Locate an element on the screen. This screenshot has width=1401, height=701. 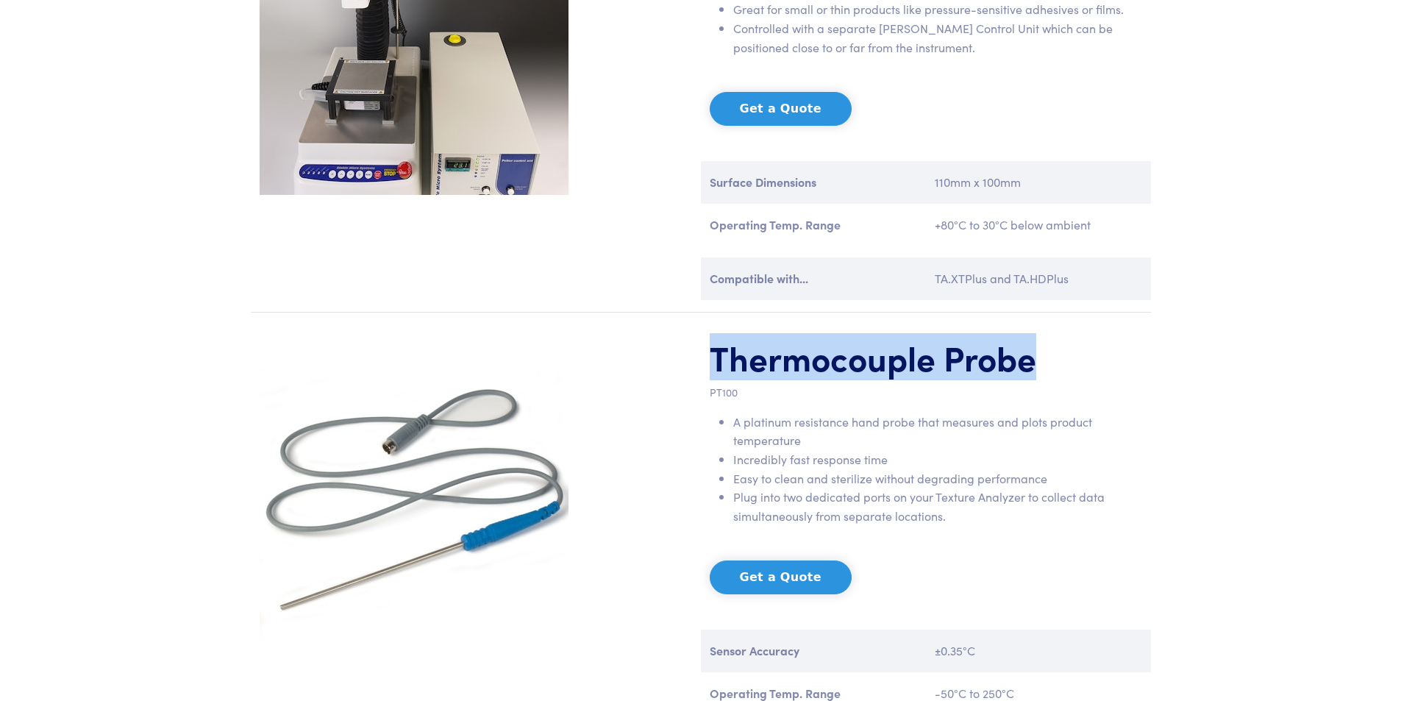
li: Easy to clean and sterilize without degrading performance is located at coordinates (937, 479).